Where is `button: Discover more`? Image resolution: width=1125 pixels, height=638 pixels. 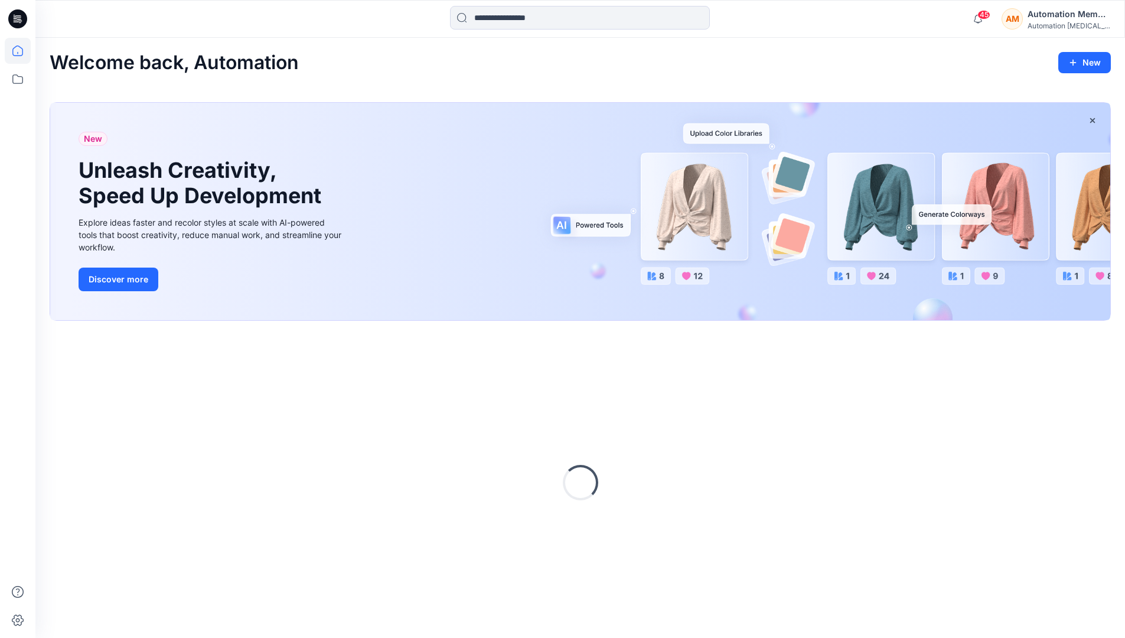
button: Discover more is located at coordinates (118, 279).